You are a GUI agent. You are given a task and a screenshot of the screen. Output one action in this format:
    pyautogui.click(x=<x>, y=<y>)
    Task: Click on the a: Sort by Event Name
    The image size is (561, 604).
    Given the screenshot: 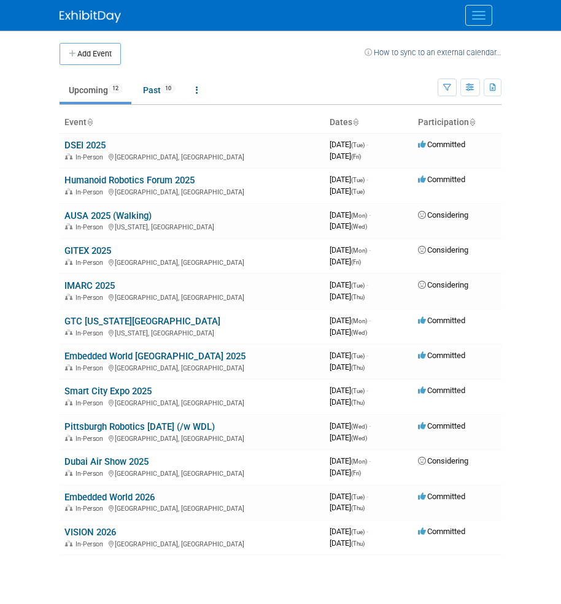 What is the action you would take?
    pyautogui.click(x=90, y=122)
    